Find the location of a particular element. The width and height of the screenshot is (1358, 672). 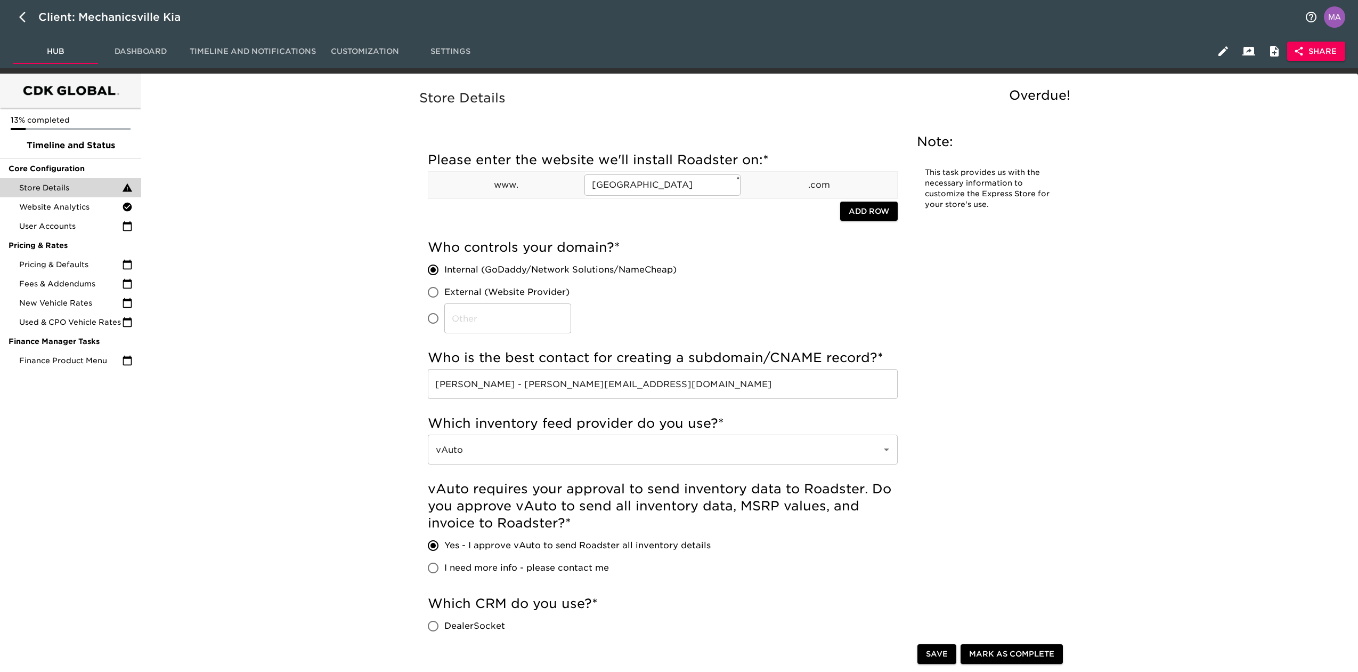

p: www. is located at coordinates (506, 185).